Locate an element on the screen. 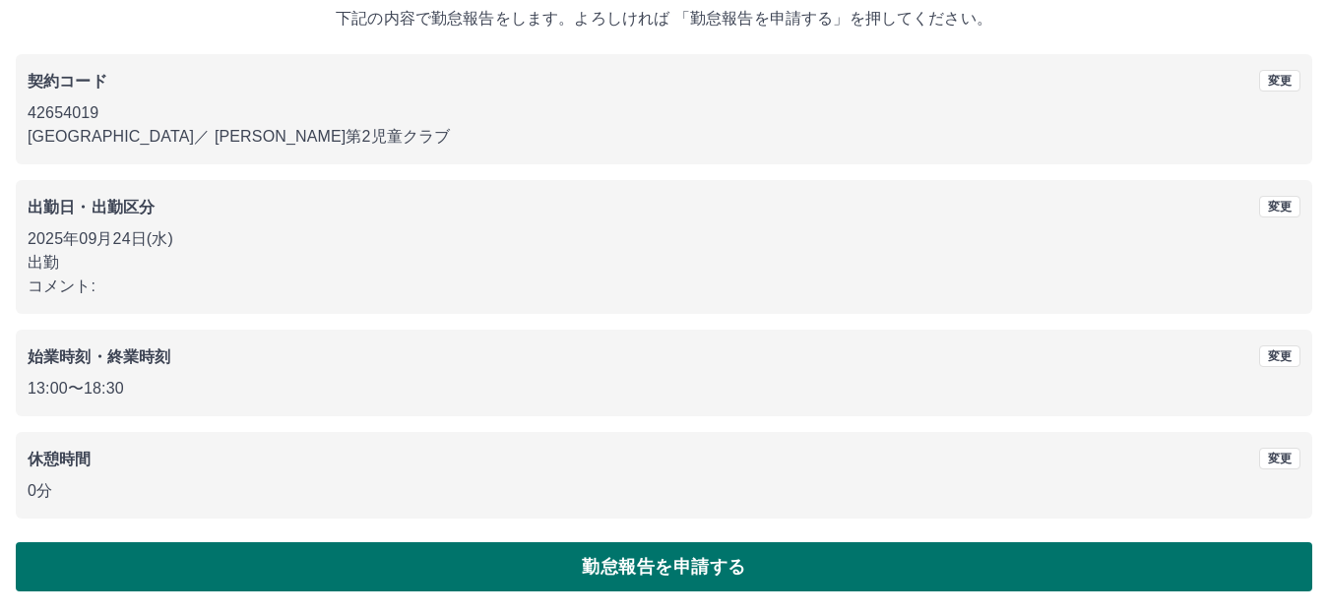  p: 下記の内容で勤怠報告をします。よろしければ 「勤怠報告を申請する」を押してください。 is located at coordinates (664, 19).